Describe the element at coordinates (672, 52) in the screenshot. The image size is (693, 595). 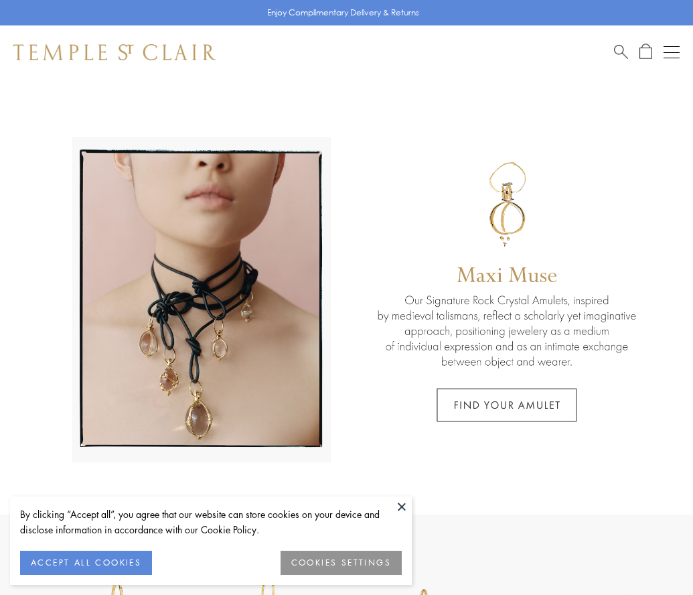
I see `button: Open navigation` at that location.